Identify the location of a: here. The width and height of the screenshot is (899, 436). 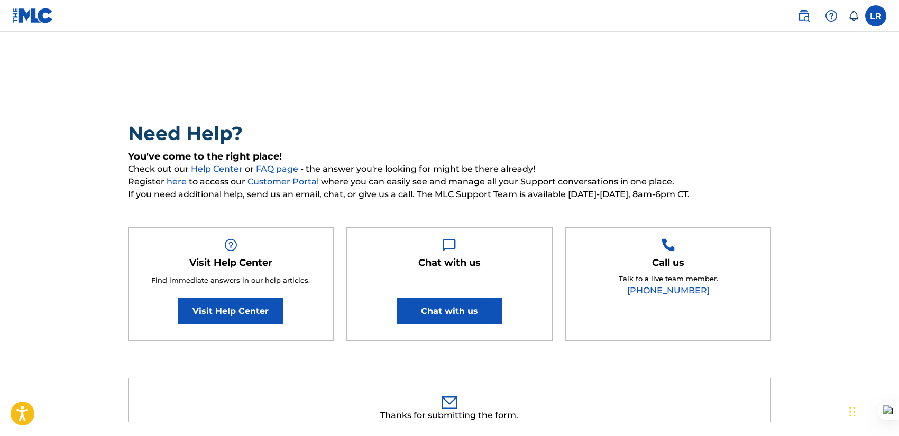
(178, 181).